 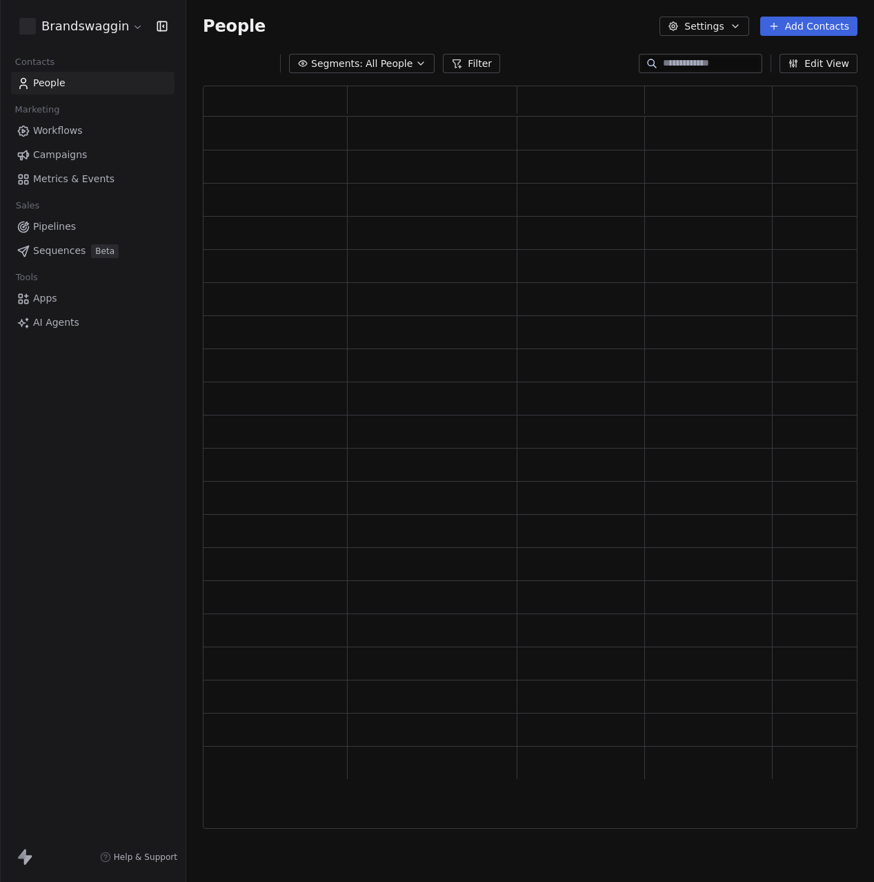 What do you see at coordinates (92, 155) in the screenshot?
I see `a: Campaigns` at bounding box center [92, 155].